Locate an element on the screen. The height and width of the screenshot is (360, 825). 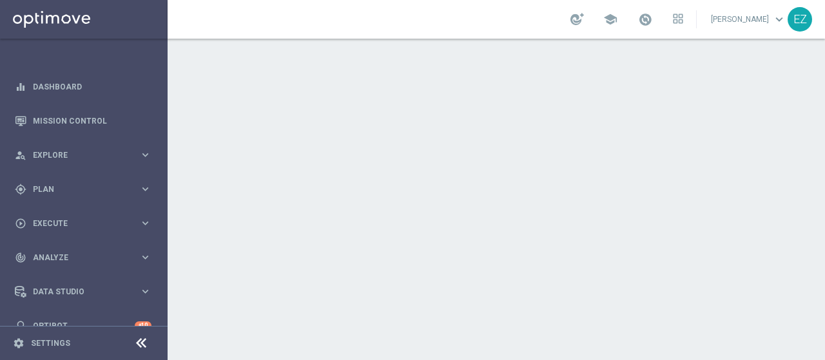
div: play_circle_outline Execute keyboard_arrow_right is located at coordinates (83, 224).